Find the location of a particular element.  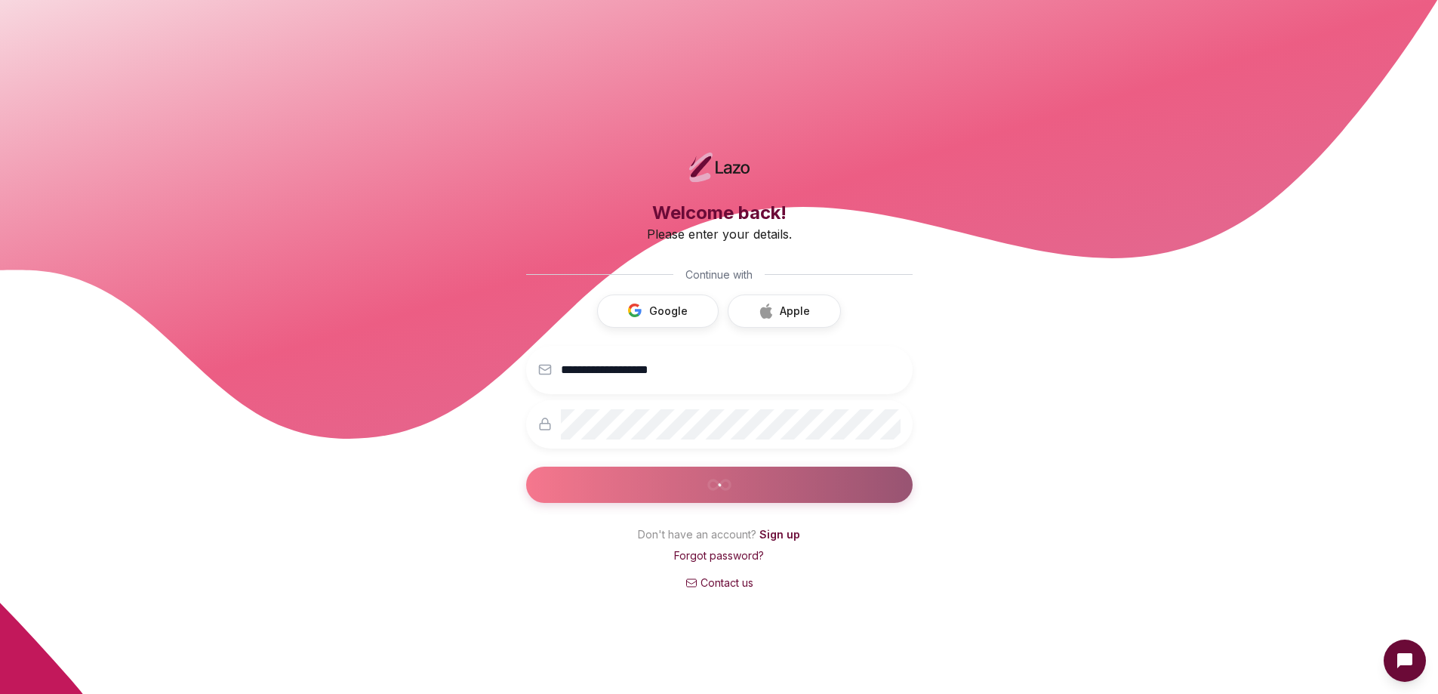

h3: Welcome back! is located at coordinates (720, 213).